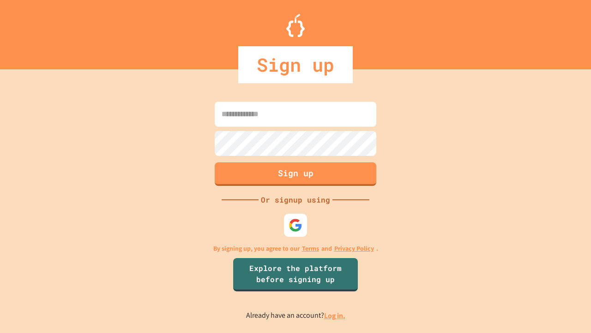 This screenshot has height=333, width=591. I want to click on a: Log in., so click(335, 315).